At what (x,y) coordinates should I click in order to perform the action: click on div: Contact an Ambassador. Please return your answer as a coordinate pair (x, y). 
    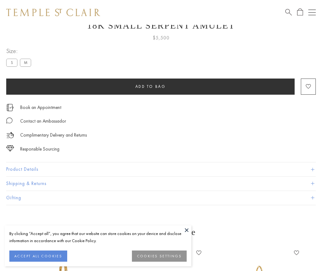
    Looking at the image, I should click on (43, 121).